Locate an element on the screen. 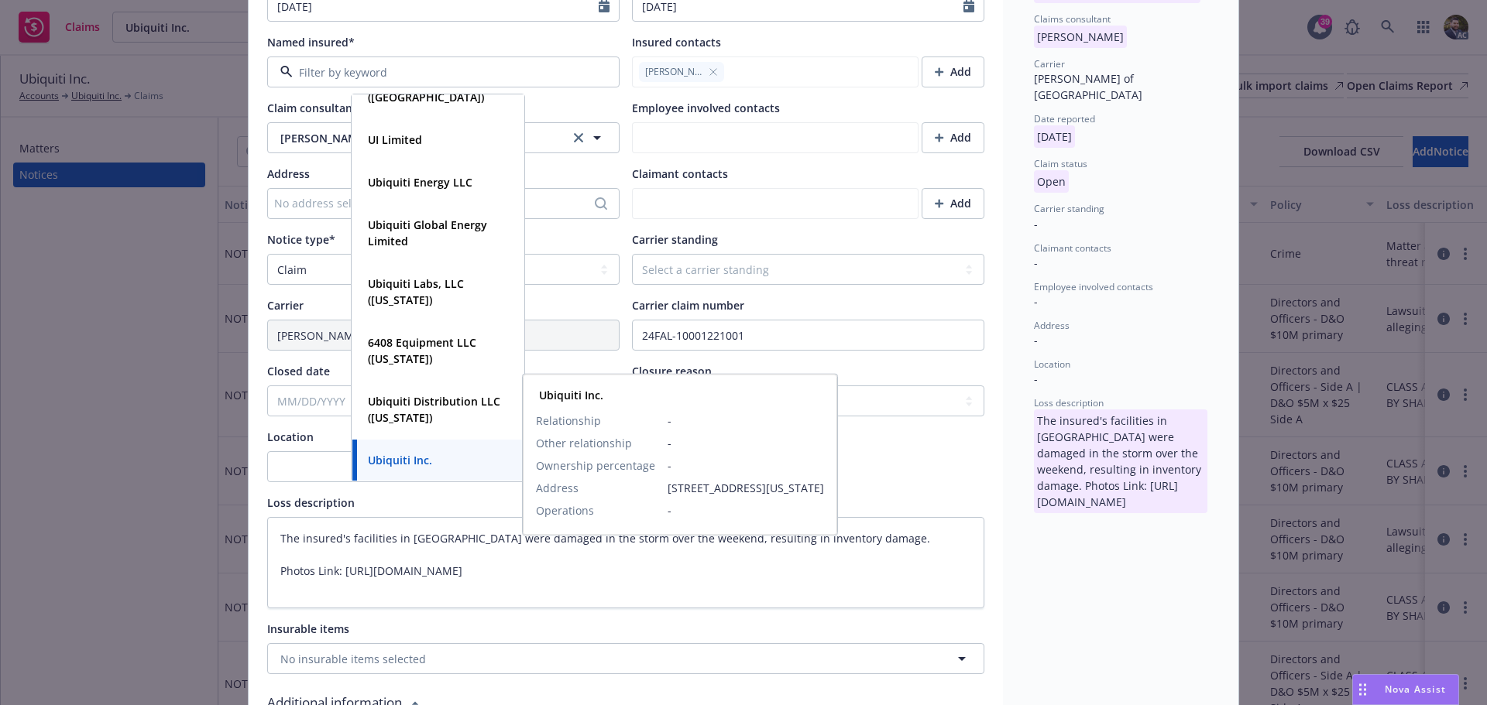  span: Notice type* is located at coordinates (301, 239).